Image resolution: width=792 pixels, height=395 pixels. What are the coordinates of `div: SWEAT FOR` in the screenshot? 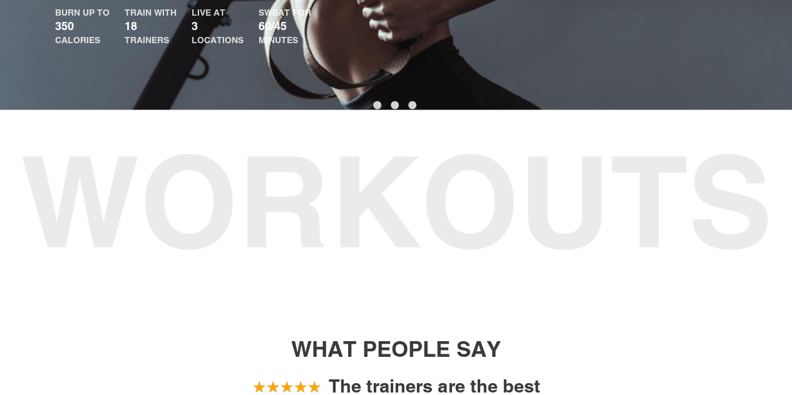 It's located at (285, 13).